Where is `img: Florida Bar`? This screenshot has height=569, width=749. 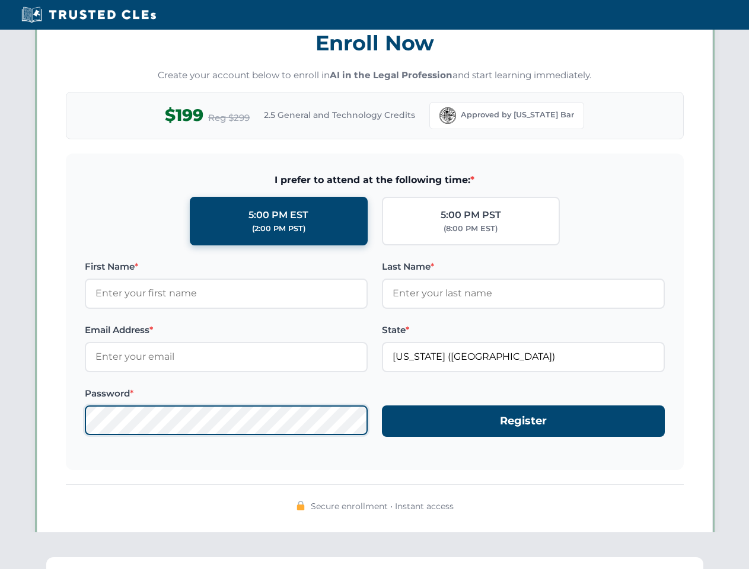 img: Florida Bar is located at coordinates (448, 116).